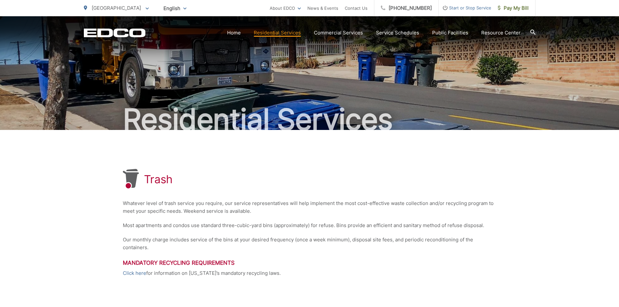  I want to click on a: News & Events, so click(323, 8).